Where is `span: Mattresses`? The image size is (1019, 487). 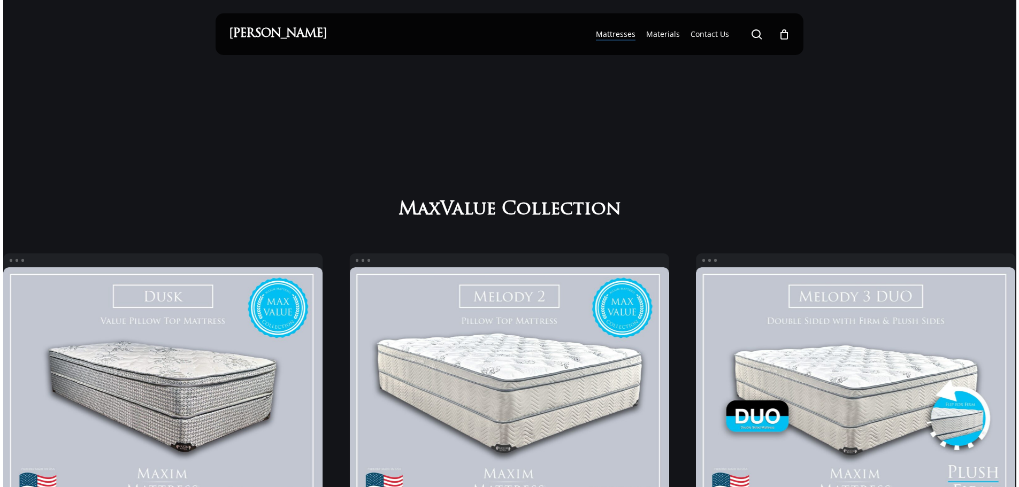 span: Mattresses is located at coordinates (615, 34).